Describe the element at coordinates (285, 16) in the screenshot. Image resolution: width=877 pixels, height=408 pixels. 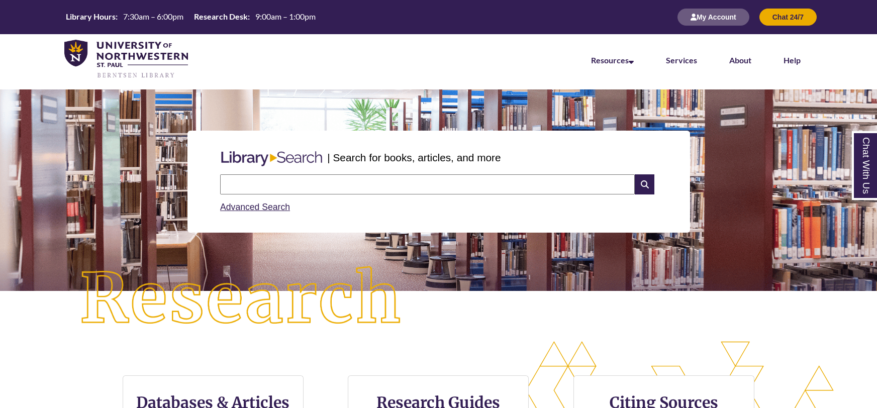
I see `span: 9:00am – 1:00pm` at that location.